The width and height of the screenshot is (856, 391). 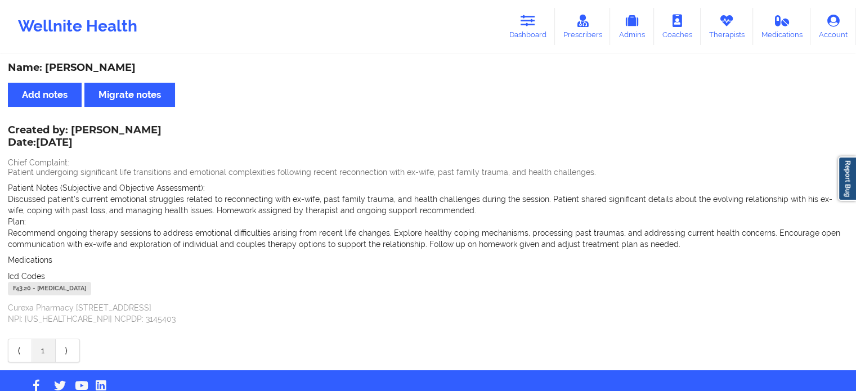 I want to click on p: Discussed patient's current emotional struggles related to reconnecting with ex-wife, past family..., so click(x=428, y=205).